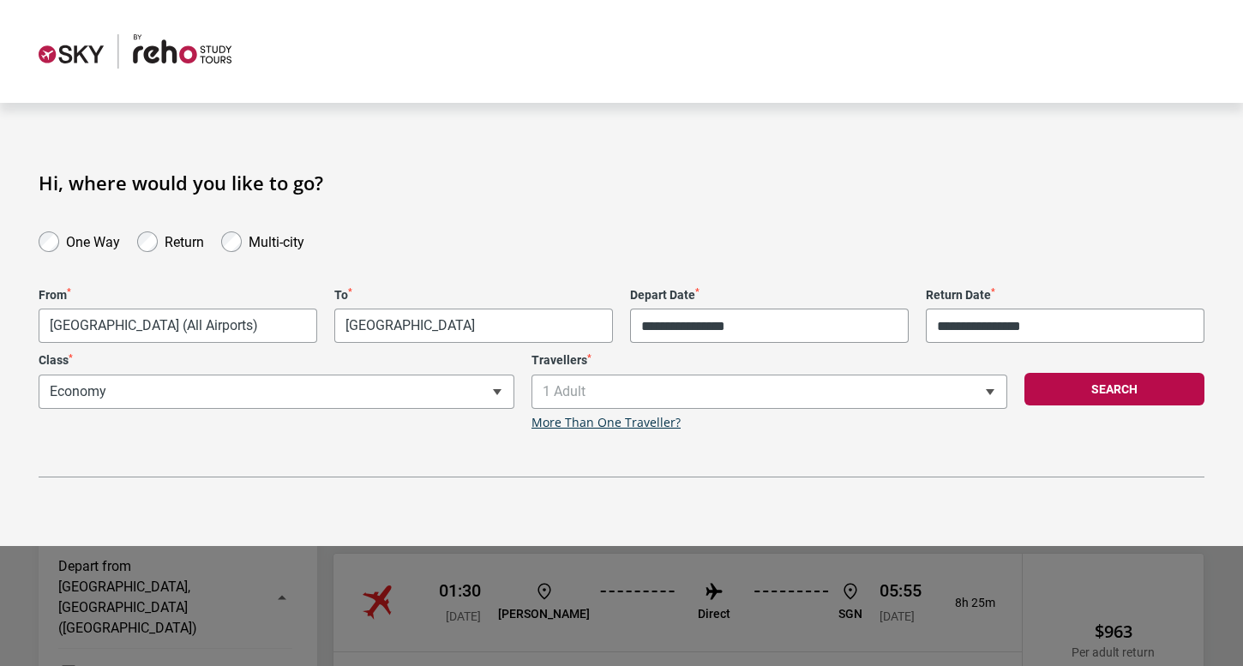  Describe the element at coordinates (769, 392) in the screenshot. I see `span: 1 Adult` at that location.